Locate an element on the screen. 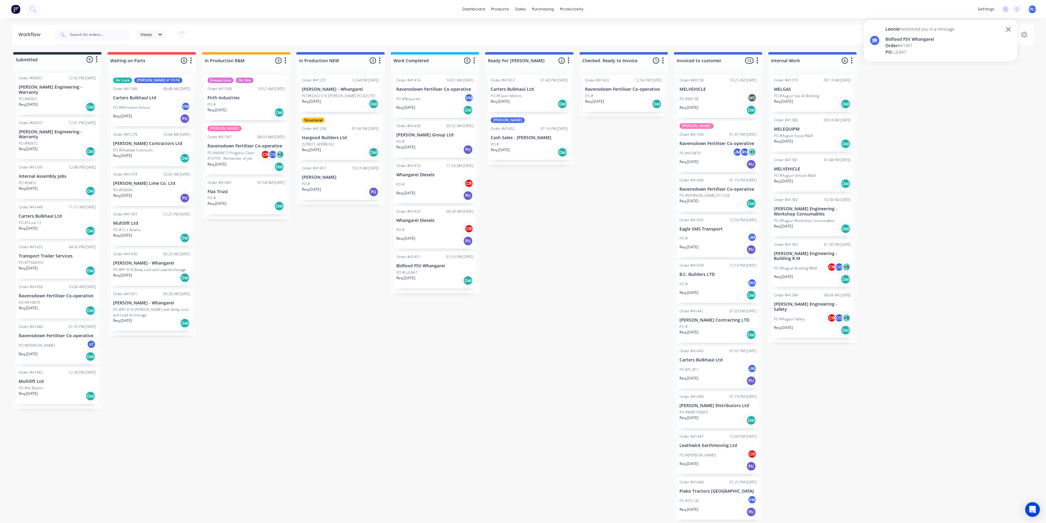 Image resolution: width=1046 pixels, height=523 pixels. p: PO #TTS60355 is located at coordinates (31, 263).